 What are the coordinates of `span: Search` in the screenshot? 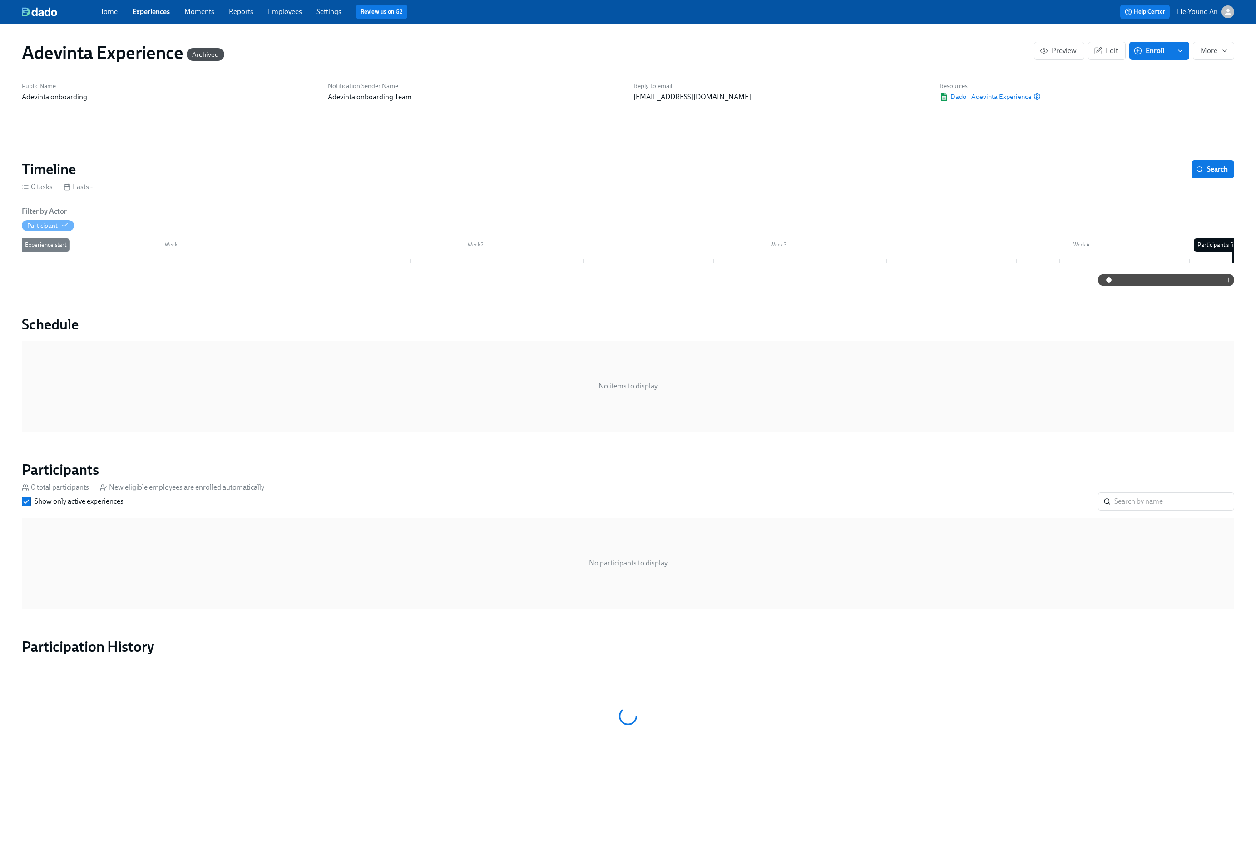 It's located at (1213, 169).